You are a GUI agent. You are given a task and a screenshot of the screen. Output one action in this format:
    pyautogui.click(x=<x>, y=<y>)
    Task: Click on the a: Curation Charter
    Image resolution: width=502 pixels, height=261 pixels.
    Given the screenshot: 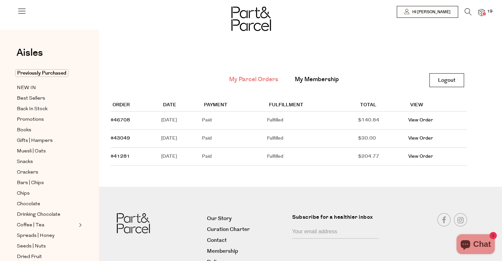 What is the action you would take?
    pyautogui.click(x=247, y=229)
    